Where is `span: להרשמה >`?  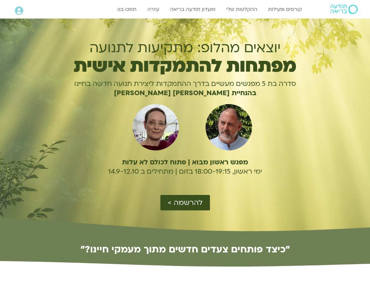 span: להרשמה > is located at coordinates (185, 203).